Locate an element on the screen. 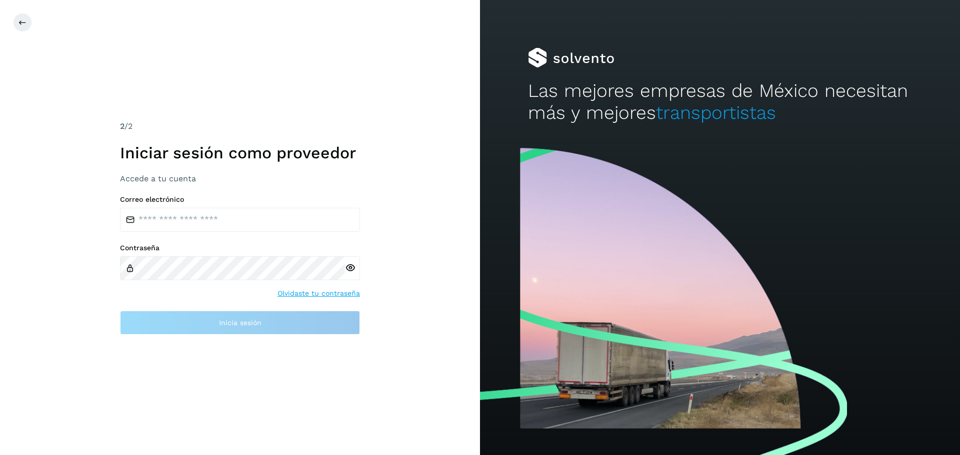  span: Inicia sesión is located at coordinates (240, 323).